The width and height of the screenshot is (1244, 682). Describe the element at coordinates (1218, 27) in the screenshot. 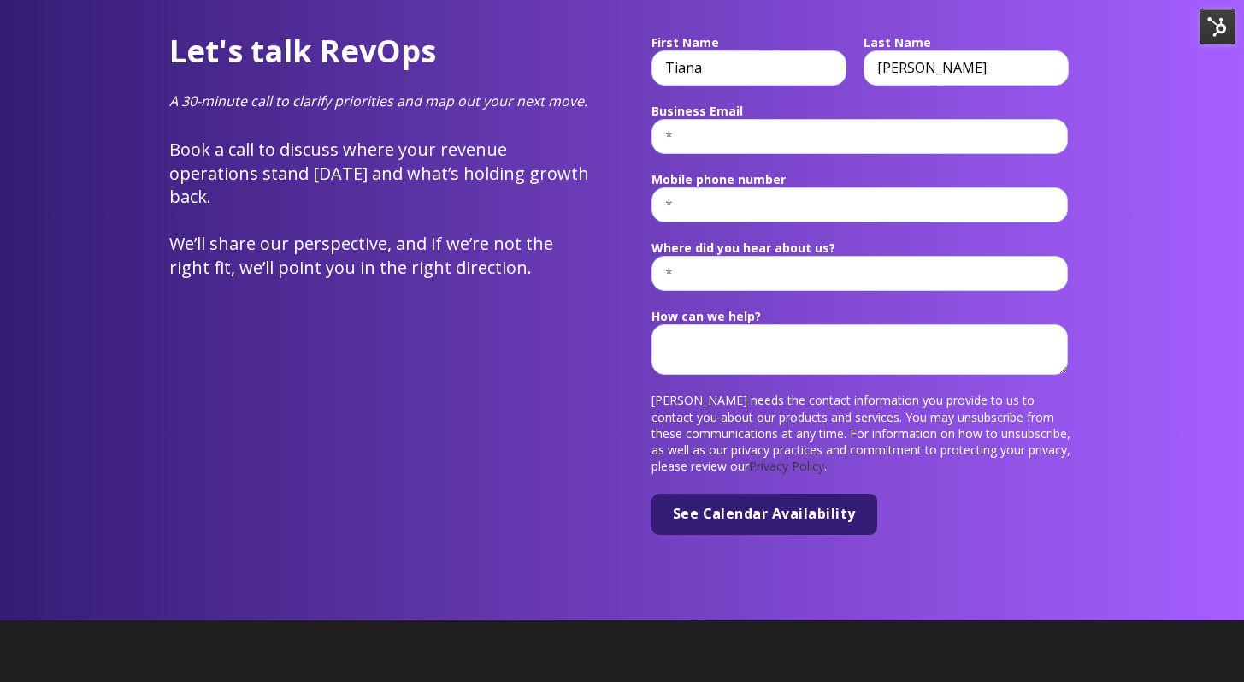

I see `img: HubSpot Tools Menu Toggle` at that location.